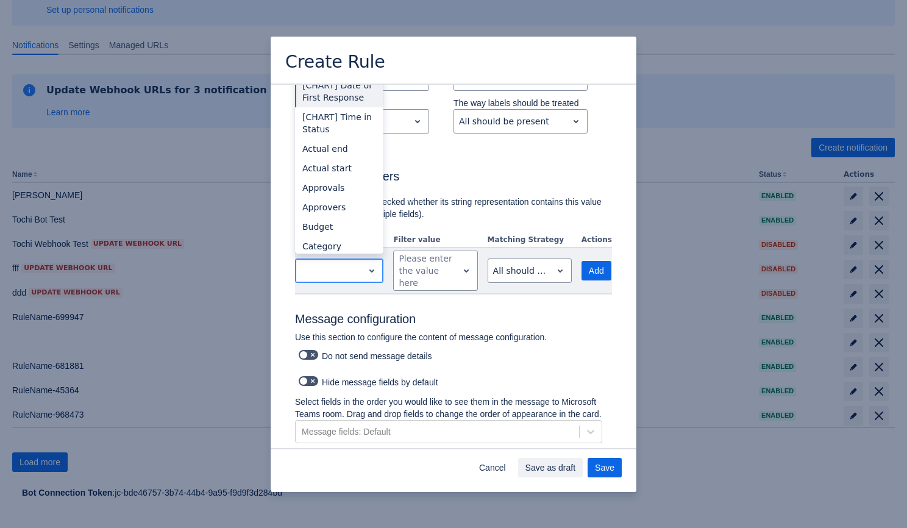  What do you see at coordinates (454, 321) in the screenshot?
I see `h3: Message configuration` at bounding box center [454, 321].